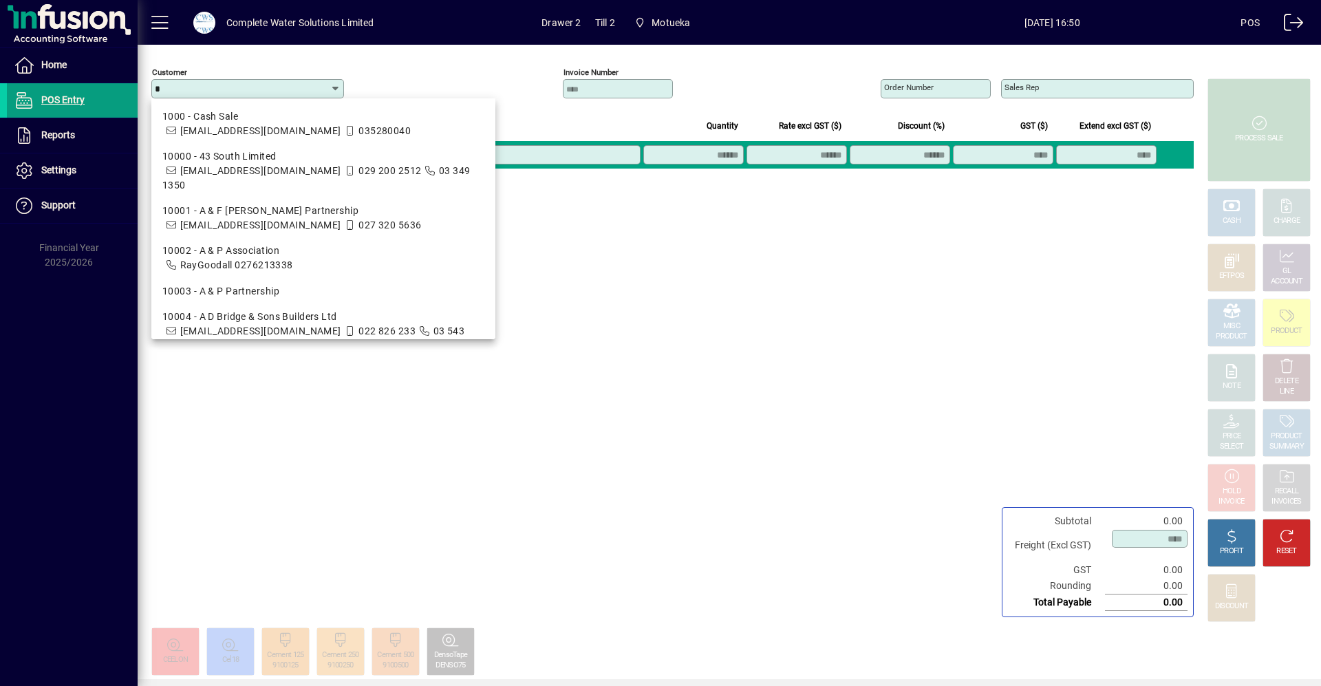 The width and height of the screenshot is (1321, 686). I want to click on div: CASH, so click(1231, 221).